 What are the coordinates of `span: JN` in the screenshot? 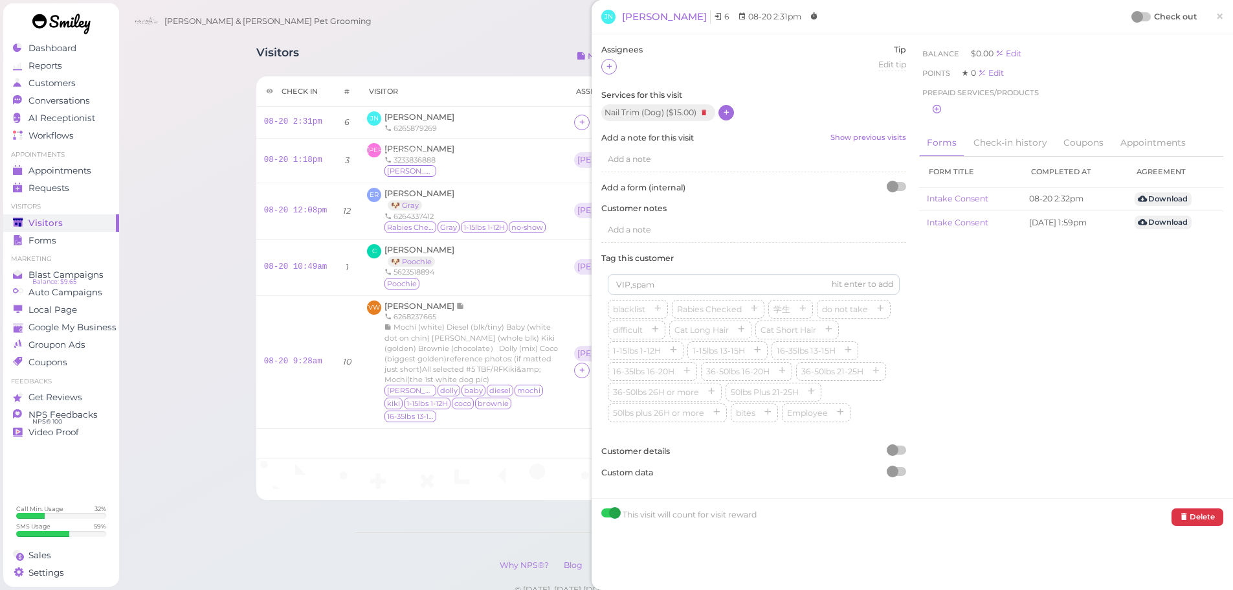 It's located at (608, 17).